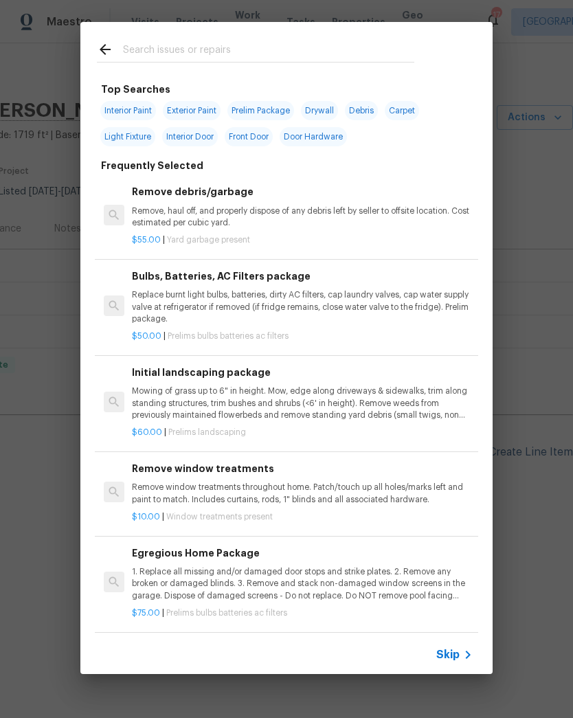 Image resolution: width=573 pixels, height=718 pixels. What do you see at coordinates (448, 654) in the screenshot?
I see `span: Skip` at bounding box center [448, 654].